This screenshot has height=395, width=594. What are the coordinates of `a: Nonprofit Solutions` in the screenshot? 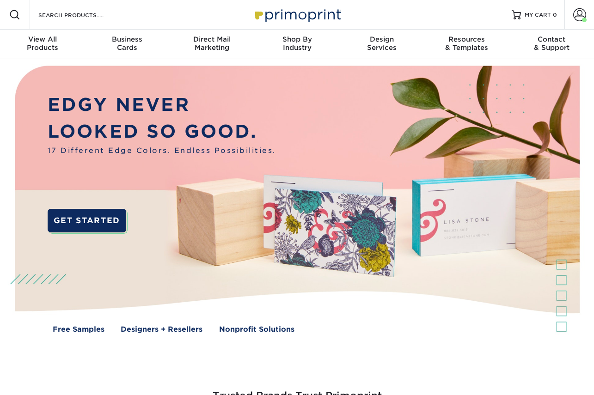 It's located at (256, 329).